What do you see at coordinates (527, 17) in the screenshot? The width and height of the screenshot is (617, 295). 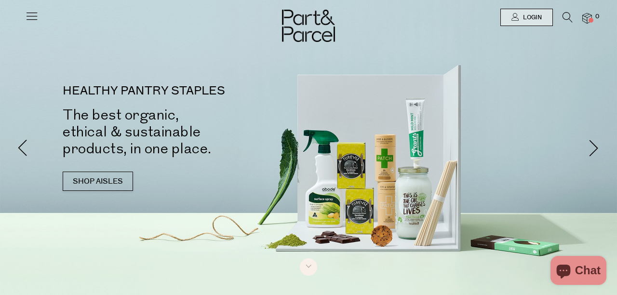 I see `a: Login` at bounding box center [527, 17].